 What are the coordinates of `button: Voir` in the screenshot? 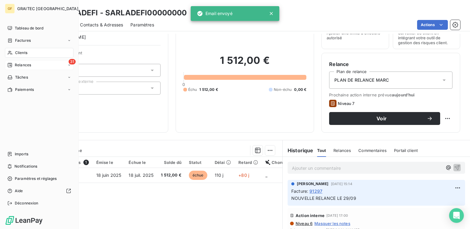 It's located at (384, 119).